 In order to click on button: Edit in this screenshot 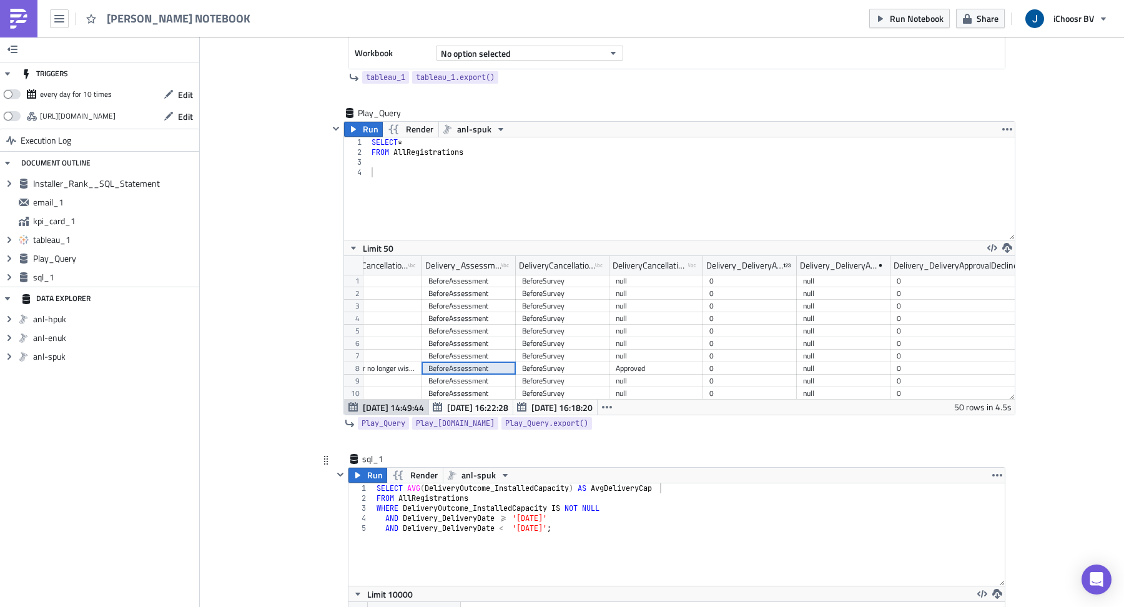, I will do `click(178, 116)`.